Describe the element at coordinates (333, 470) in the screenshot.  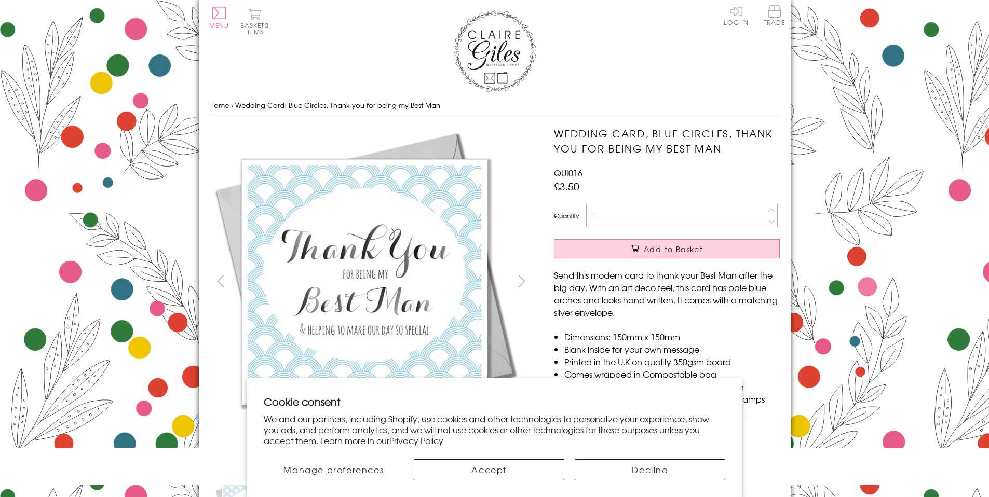
I see `span: Manage preferences` at that location.